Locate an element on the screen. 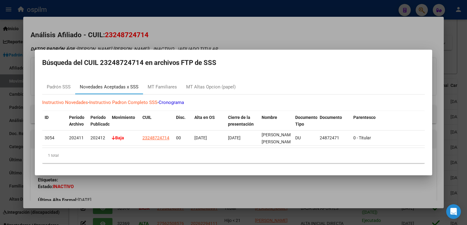  span: Documento Tipo is located at coordinates (306, 121).